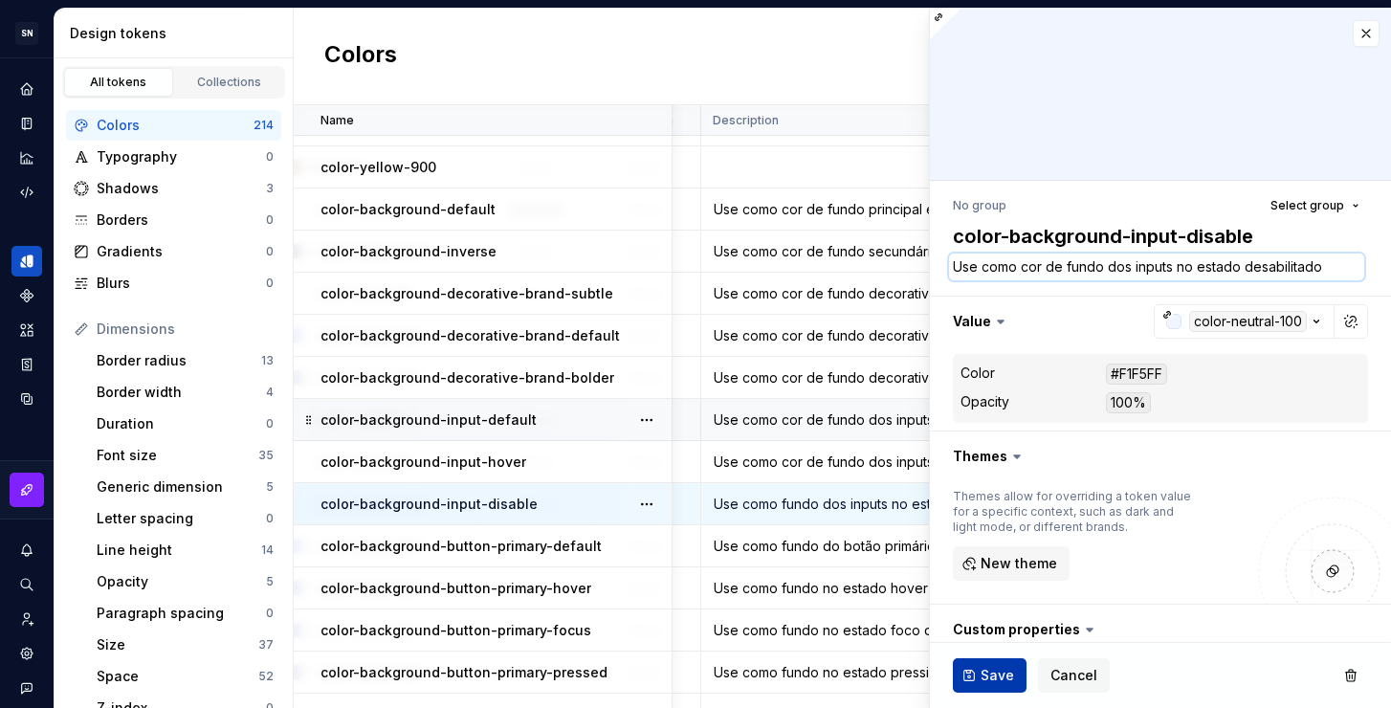 The height and width of the screenshot is (708, 1391). Describe the element at coordinates (27, 364) in the screenshot. I see `a: Storybook stories` at that location.